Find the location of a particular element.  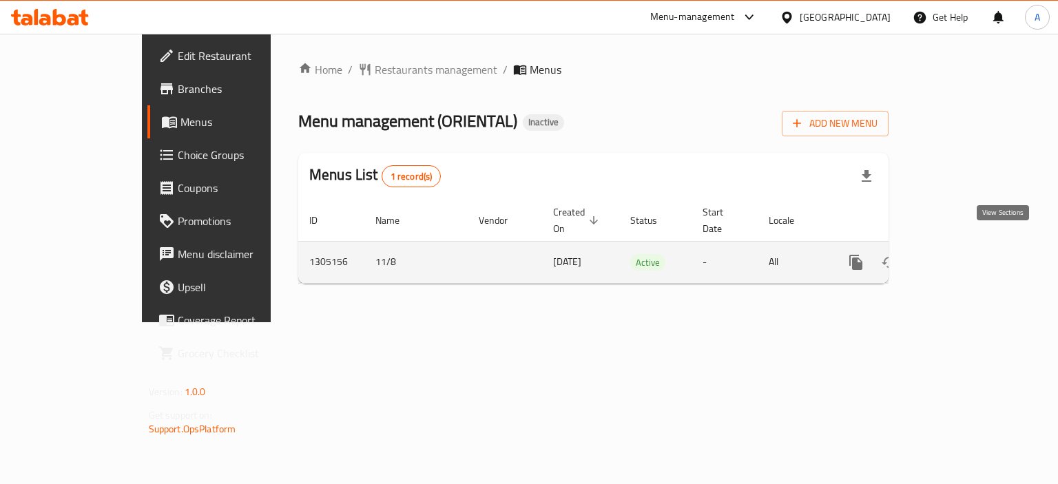

button: Change Status is located at coordinates (890, 263).